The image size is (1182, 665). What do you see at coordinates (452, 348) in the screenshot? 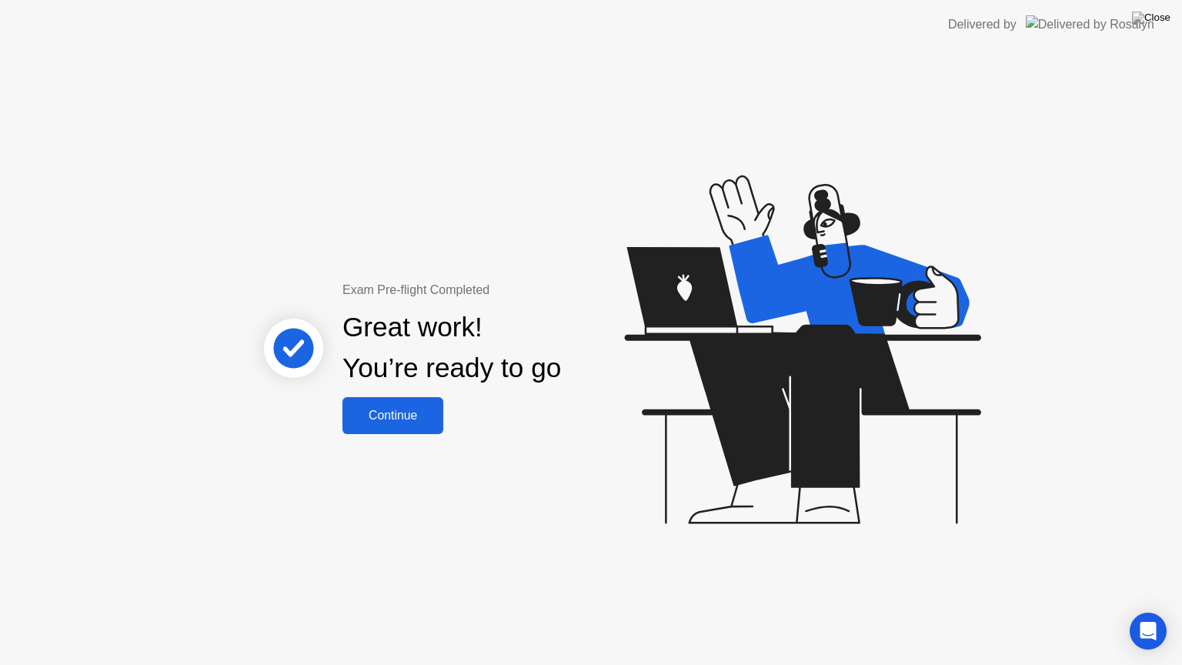
I see `div: Great work! You’re ready to go` at bounding box center [452, 348].